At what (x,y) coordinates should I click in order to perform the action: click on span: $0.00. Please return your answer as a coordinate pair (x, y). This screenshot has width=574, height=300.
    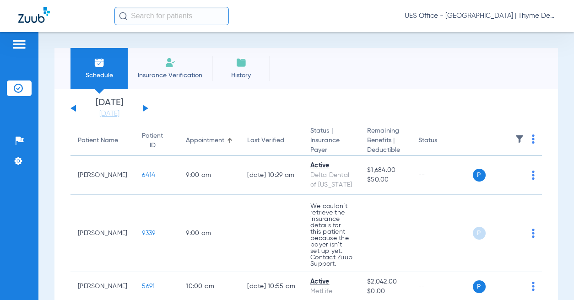
    Looking at the image, I should click on (385, 292).